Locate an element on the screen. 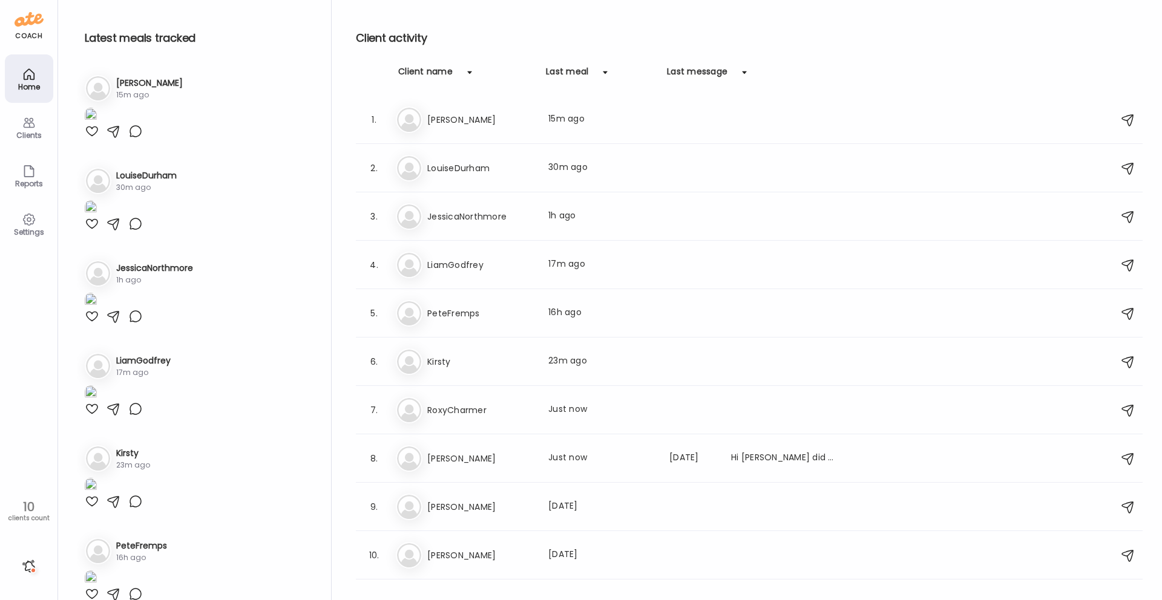 This screenshot has width=1162, height=600. h2: Client activity is located at coordinates (749, 38).